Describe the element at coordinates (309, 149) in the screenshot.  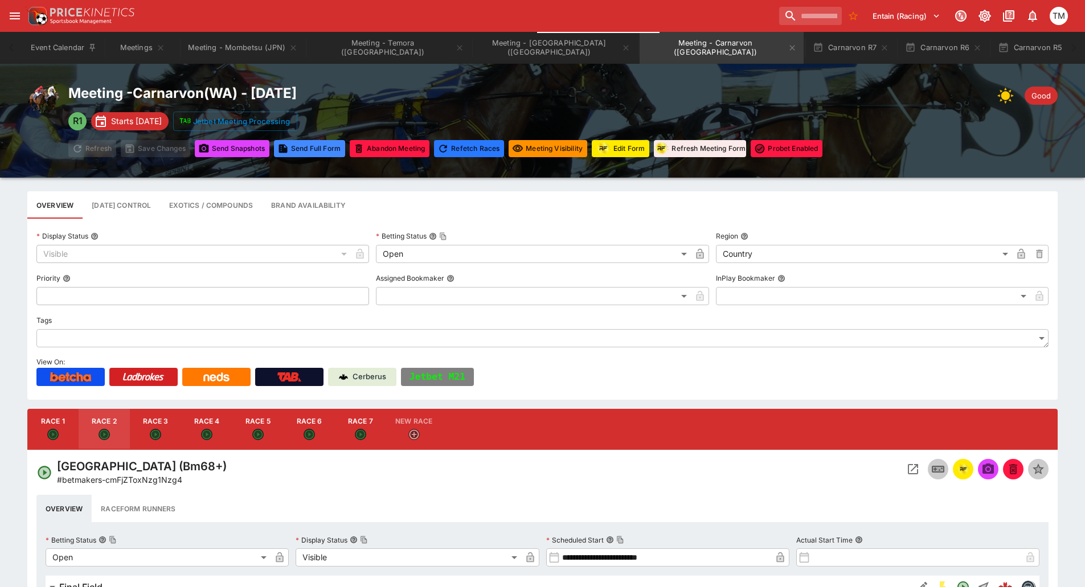
I see `button: Send Full Form` at that location.